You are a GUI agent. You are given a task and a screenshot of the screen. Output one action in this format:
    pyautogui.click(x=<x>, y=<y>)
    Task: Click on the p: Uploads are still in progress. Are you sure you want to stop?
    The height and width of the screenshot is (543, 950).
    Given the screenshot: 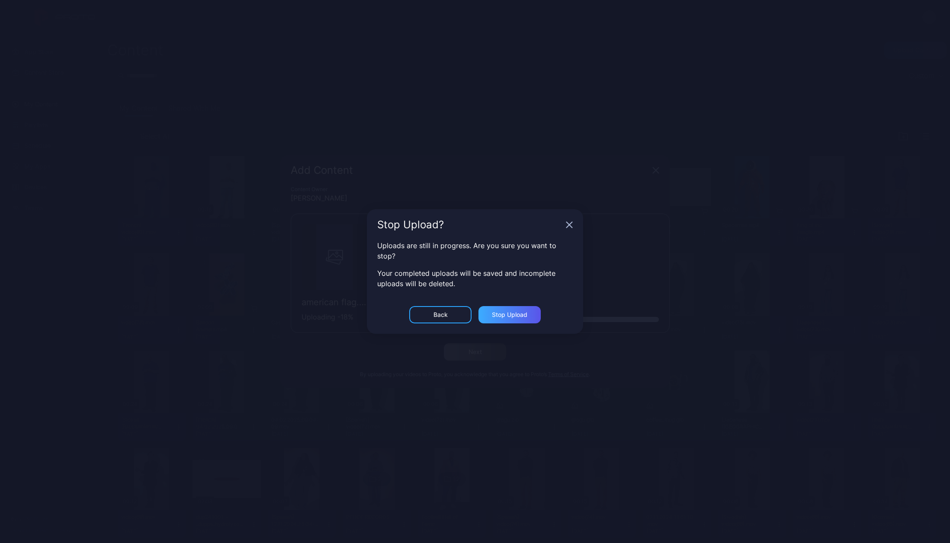 What is the action you would take?
    pyautogui.click(x=475, y=251)
    